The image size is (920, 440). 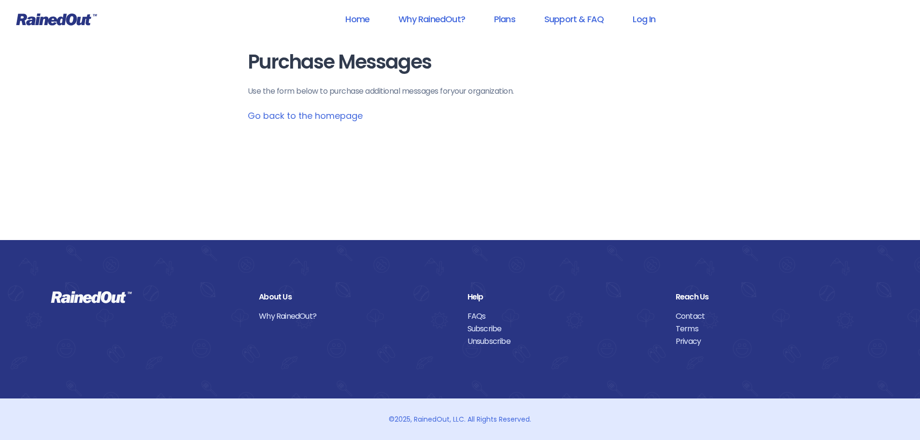 I want to click on div: Help, so click(x=564, y=297).